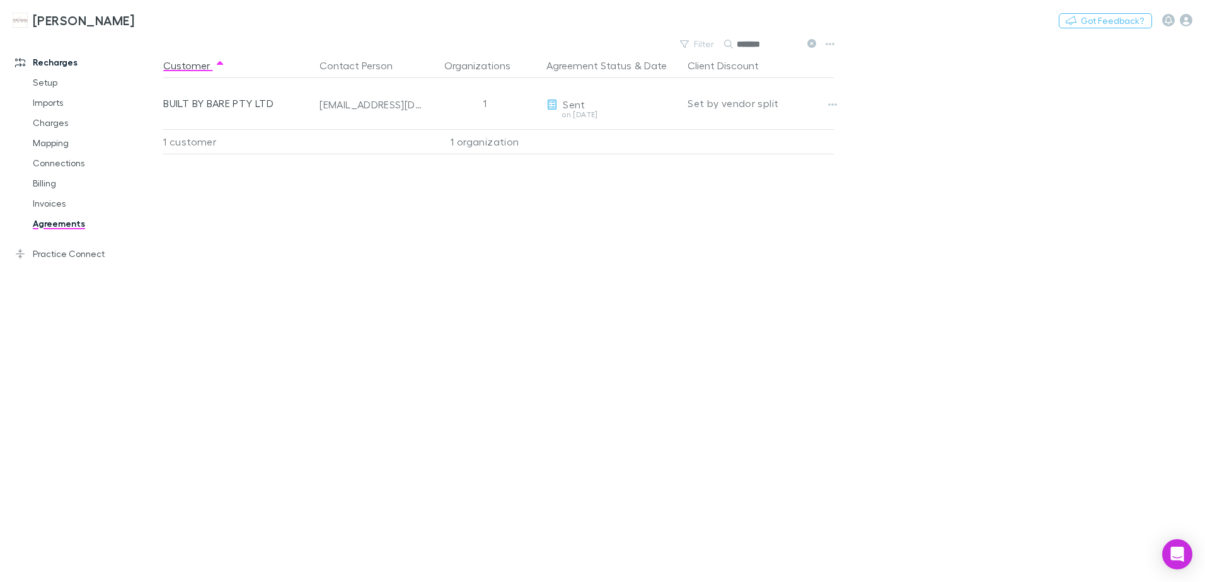 The image size is (1205, 582). What do you see at coordinates (86, 62) in the screenshot?
I see `a: Recharges` at bounding box center [86, 62].